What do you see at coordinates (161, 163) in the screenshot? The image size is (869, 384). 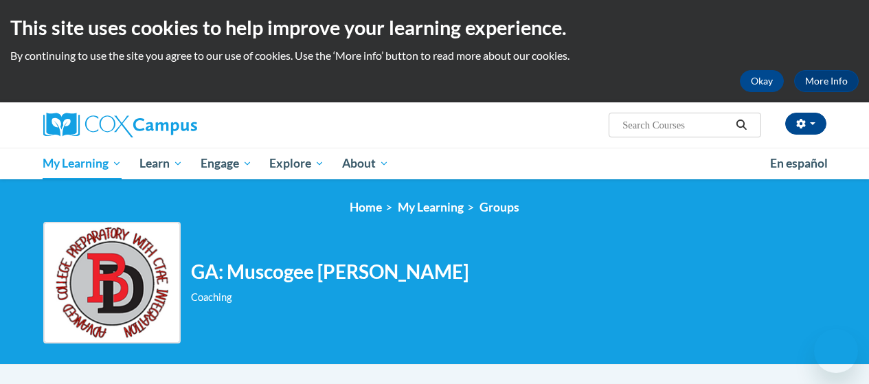 I see `span: Learn` at bounding box center [161, 163].